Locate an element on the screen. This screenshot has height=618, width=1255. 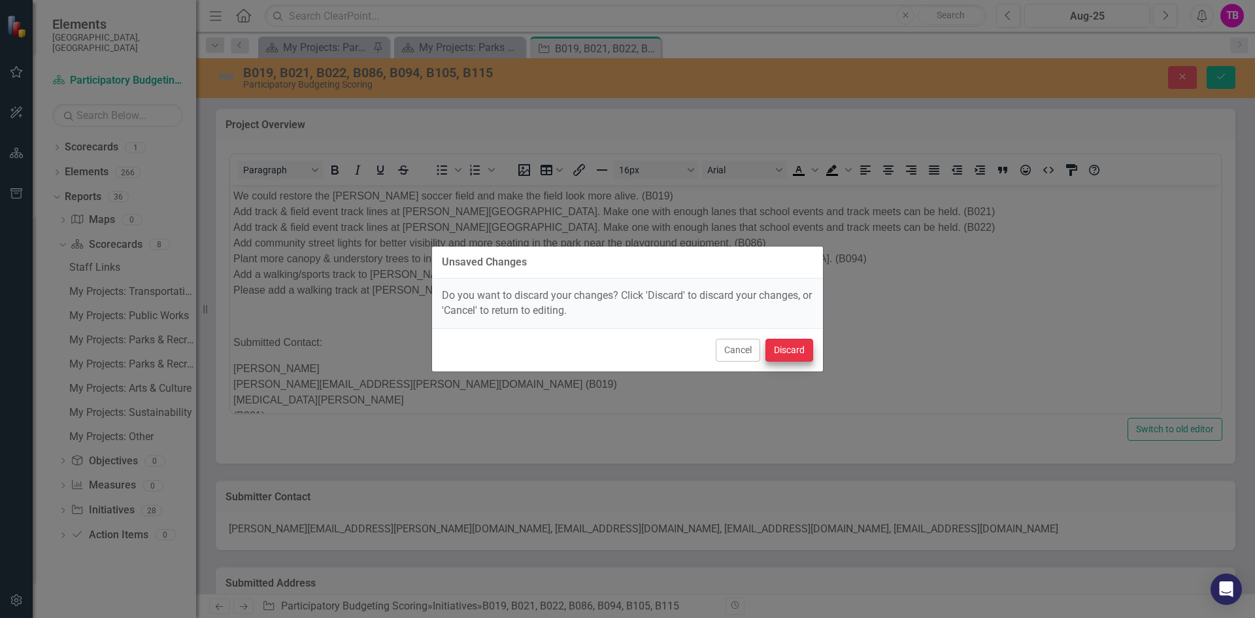
div: Do you want to discard your changes? Click 'Discard' to discard your changes, or 'Cancel' to retu... is located at coordinates (627, 303).